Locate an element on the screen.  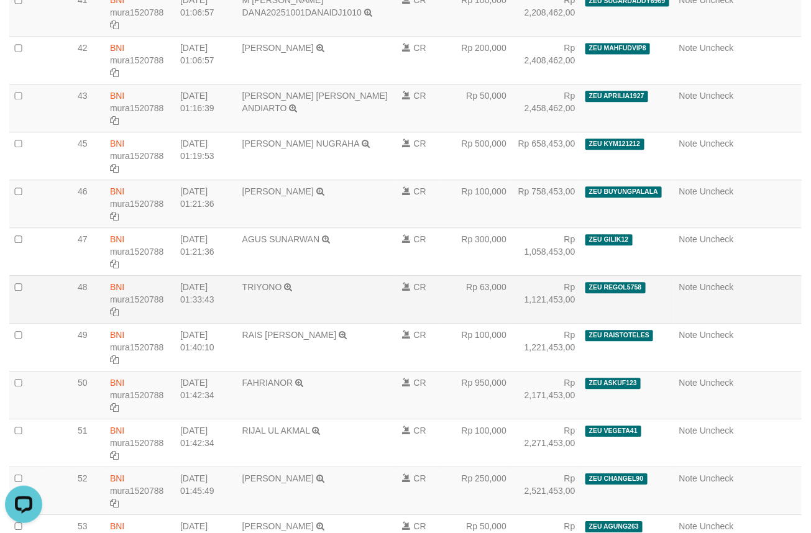
span: 46 is located at coordinates (83, 191).